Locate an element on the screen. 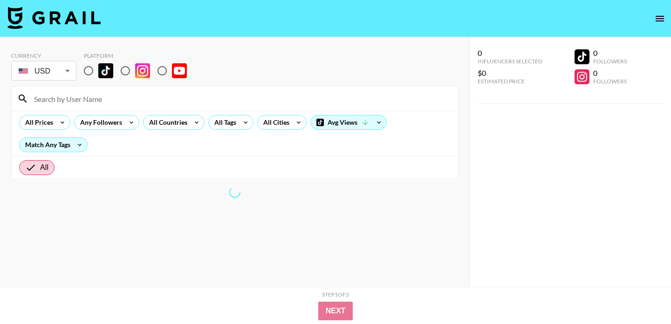 The image size is (671, 324). div: Currency is located at coordinates (44, 55).